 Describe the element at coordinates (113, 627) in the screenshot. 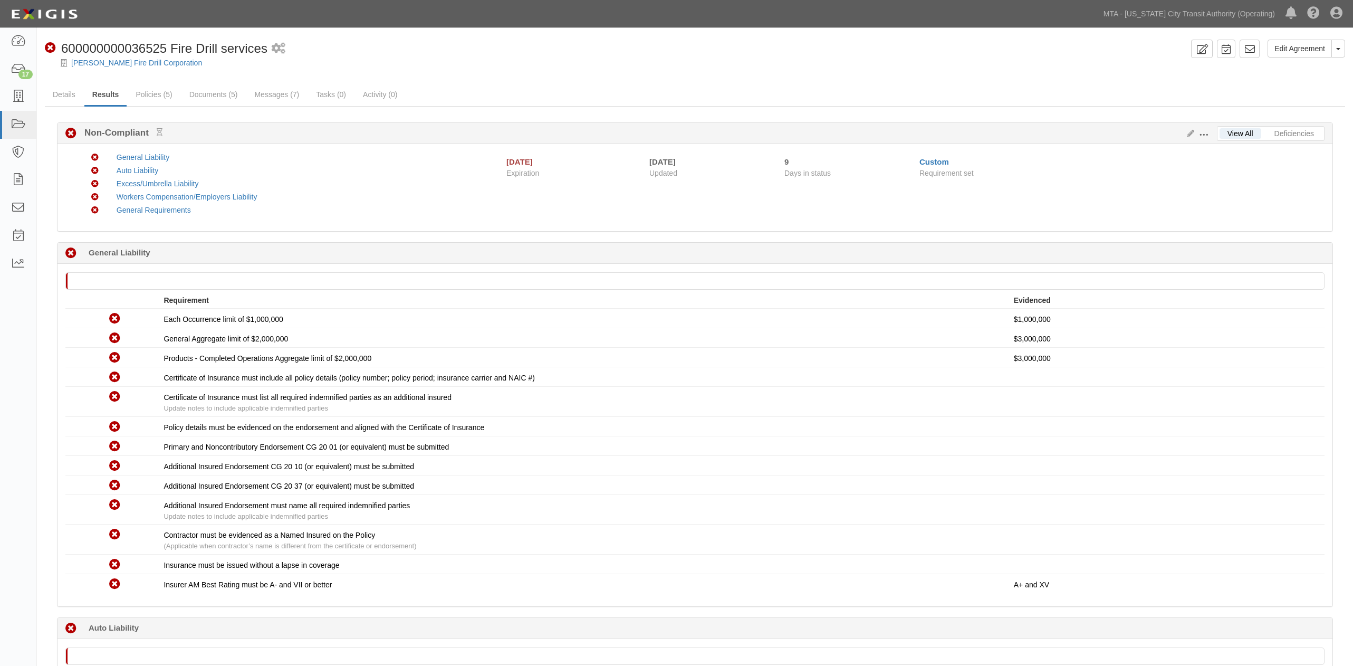

I see `b: Auto Liability` at that location.